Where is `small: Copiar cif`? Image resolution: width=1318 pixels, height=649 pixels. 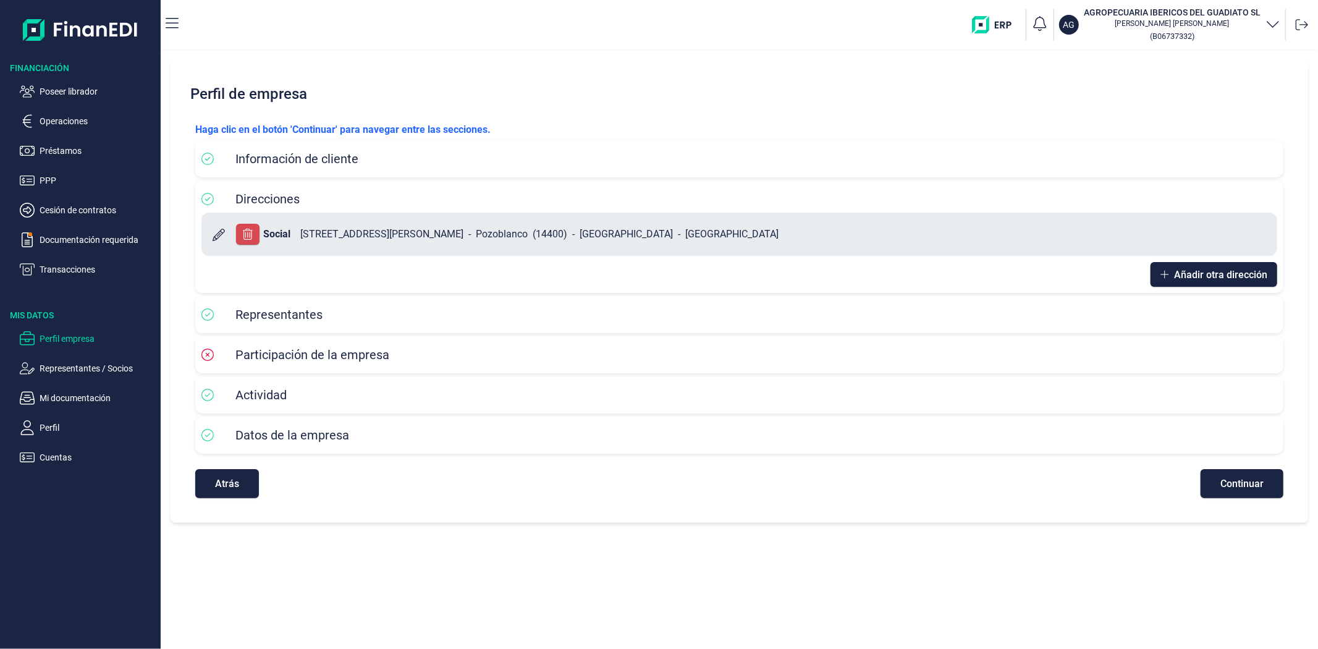
small: Copiar cif is located at coordinates (1172, 36).